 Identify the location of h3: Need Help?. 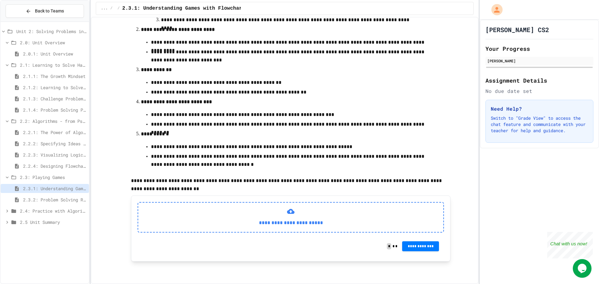
(540, 109).